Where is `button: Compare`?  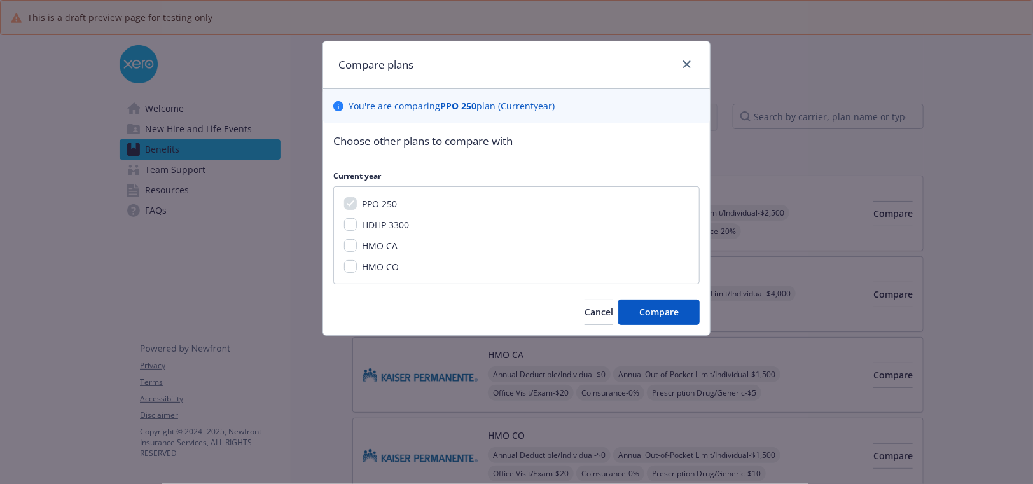
button: Compare is located at coordinates (659, 312).